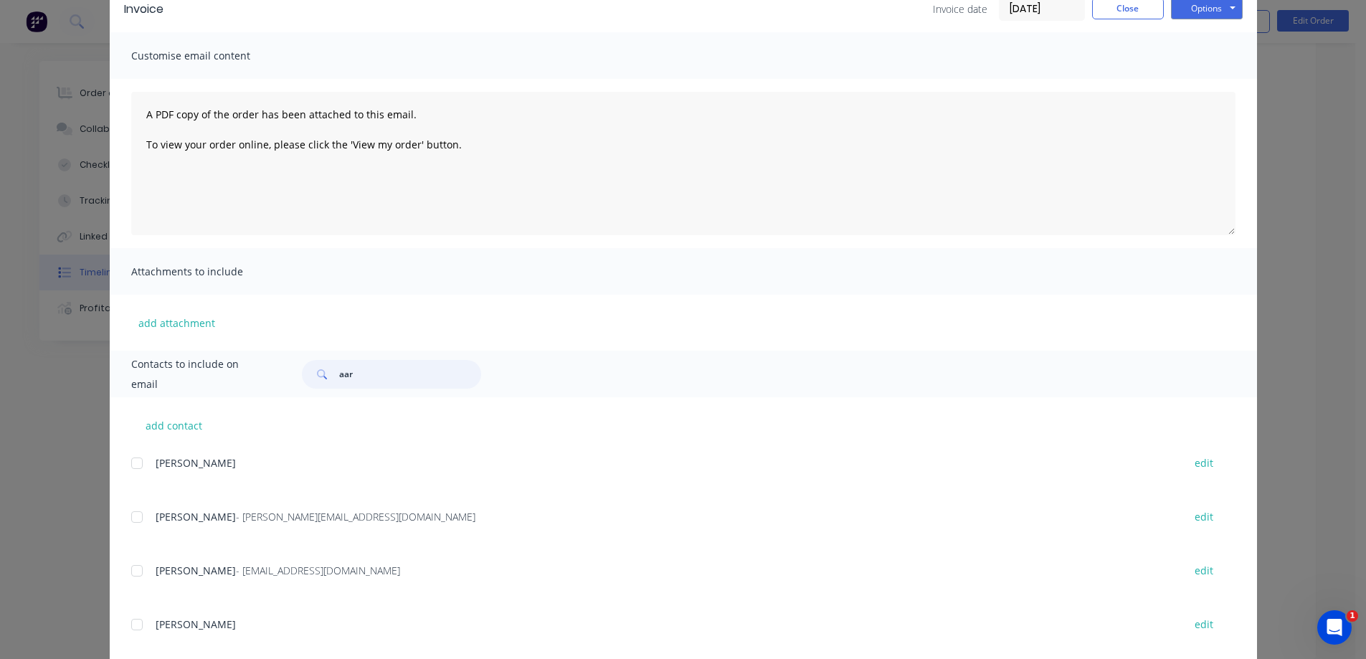 The height and width of the screenshot is (659, 1366). Describe the element at coordinates (410, 374) in the screenshot. I see `input: Search...` at that location.